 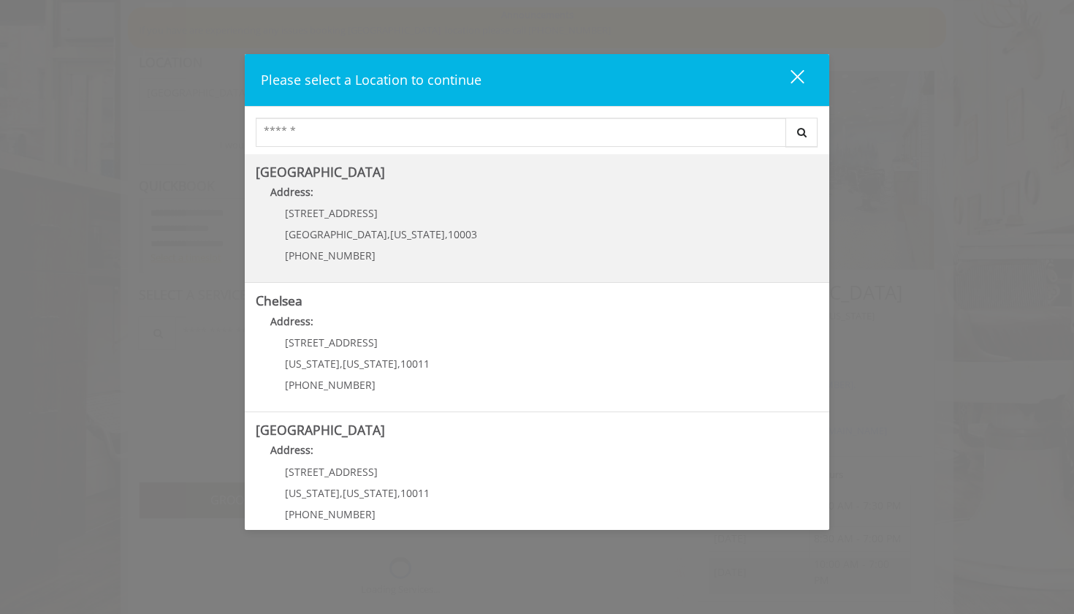 What do you see at coordinates (789, 80) in the screenshot?
I see `button: close dialog` at bounding box center [789, 80].